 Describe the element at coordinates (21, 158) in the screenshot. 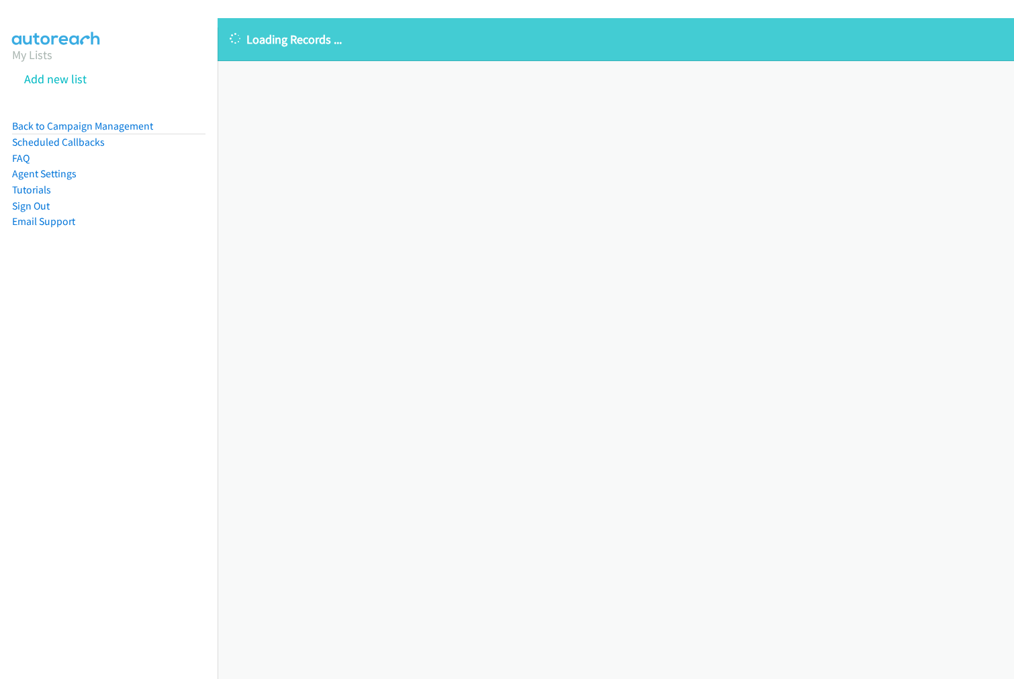

I see `a: FAQ` at that location.